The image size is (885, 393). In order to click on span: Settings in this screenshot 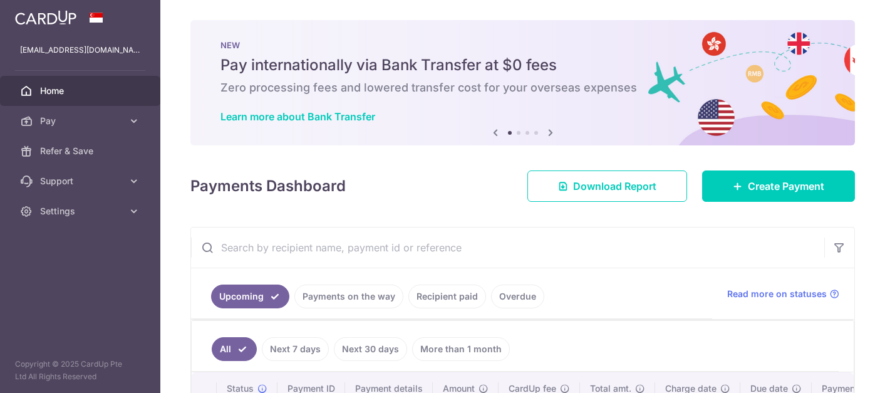, I will do `click(81, 211)`.